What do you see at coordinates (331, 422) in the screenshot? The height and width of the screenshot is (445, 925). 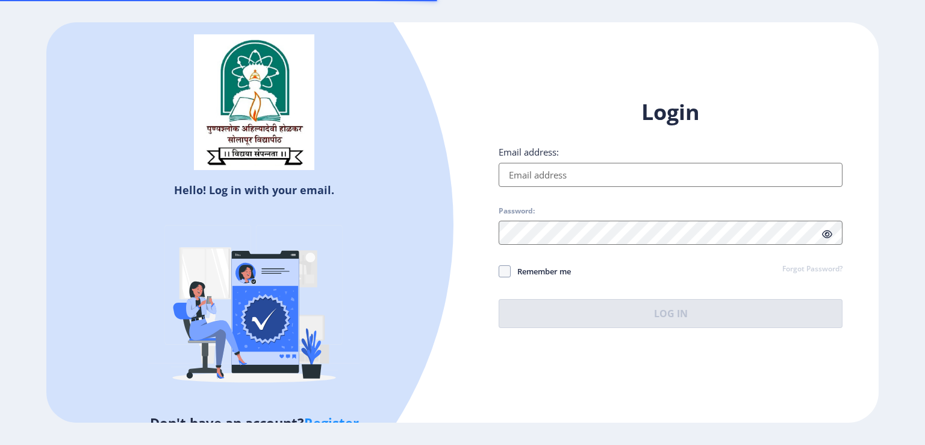 I see `a: Register` at bounding box center [331, 422].